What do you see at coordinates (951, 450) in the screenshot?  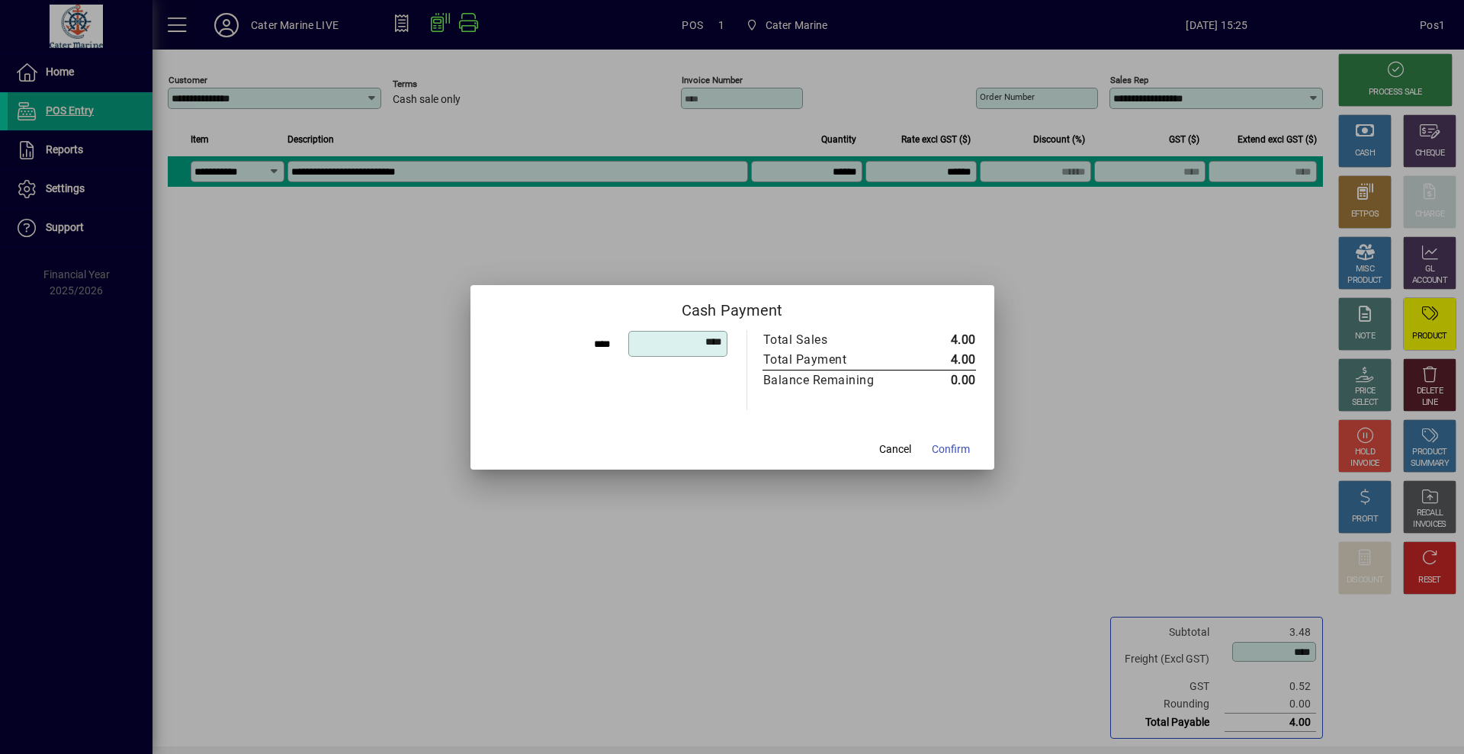 I see `button: Confirm` at bounding box center [951, 450].